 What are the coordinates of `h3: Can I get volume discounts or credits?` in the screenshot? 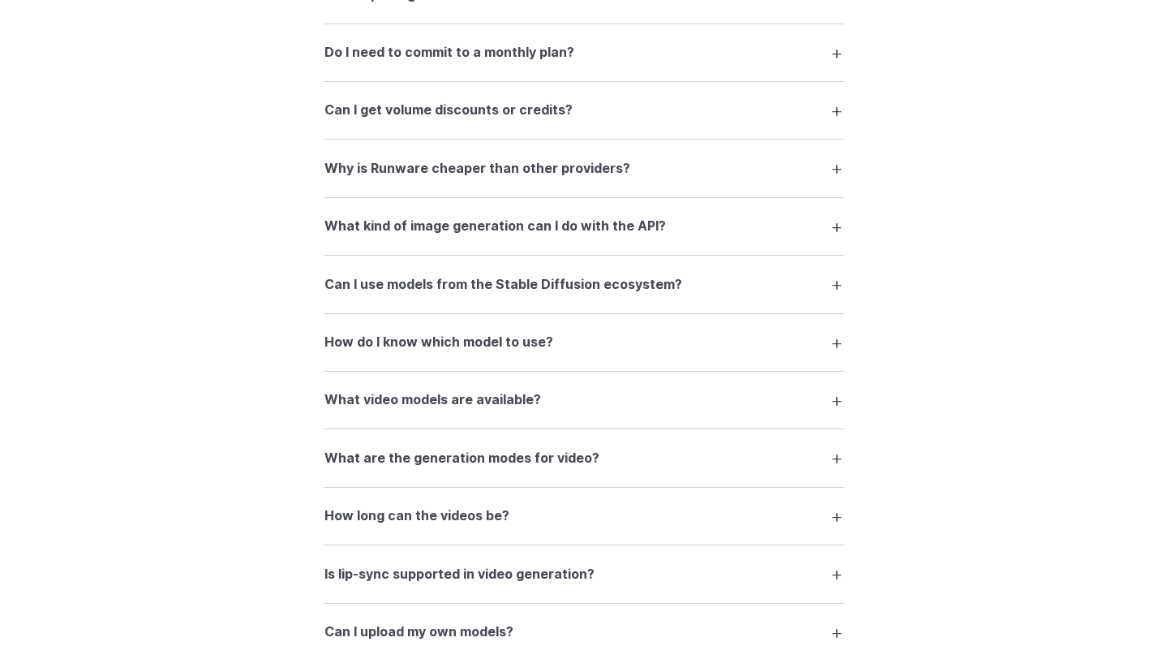 It's located at (448, 110).